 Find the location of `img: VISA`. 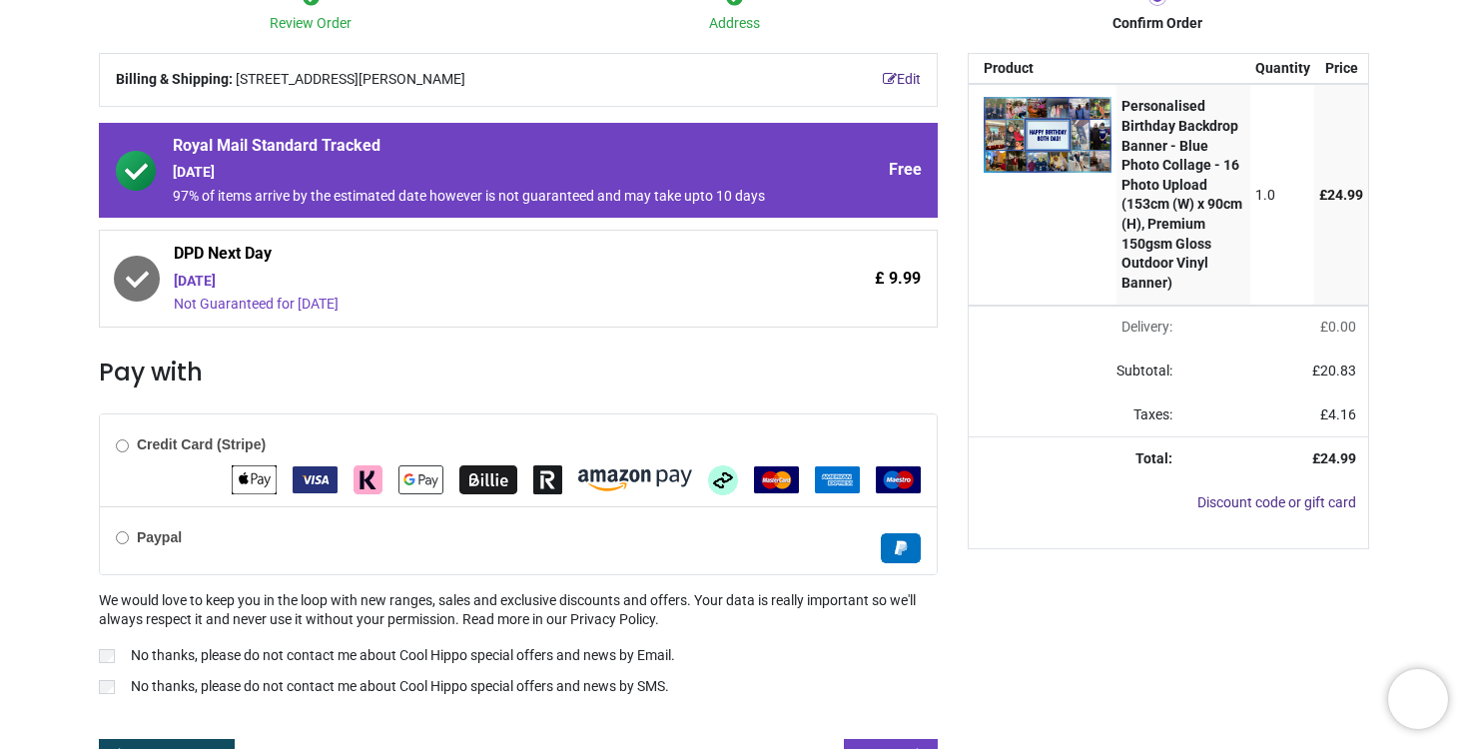

img: VISA is located at coordinates (315, 479).